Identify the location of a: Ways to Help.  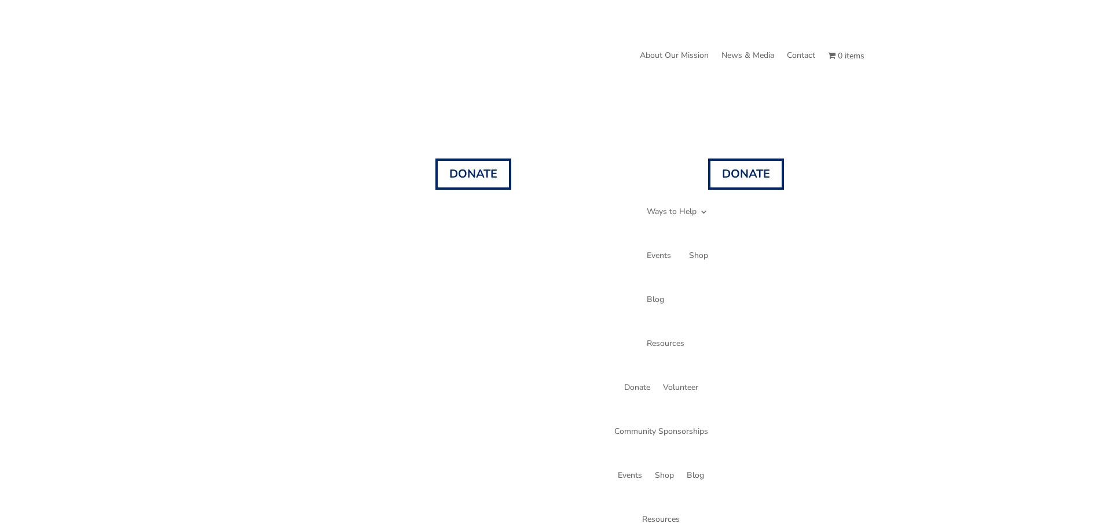
(677, 212).